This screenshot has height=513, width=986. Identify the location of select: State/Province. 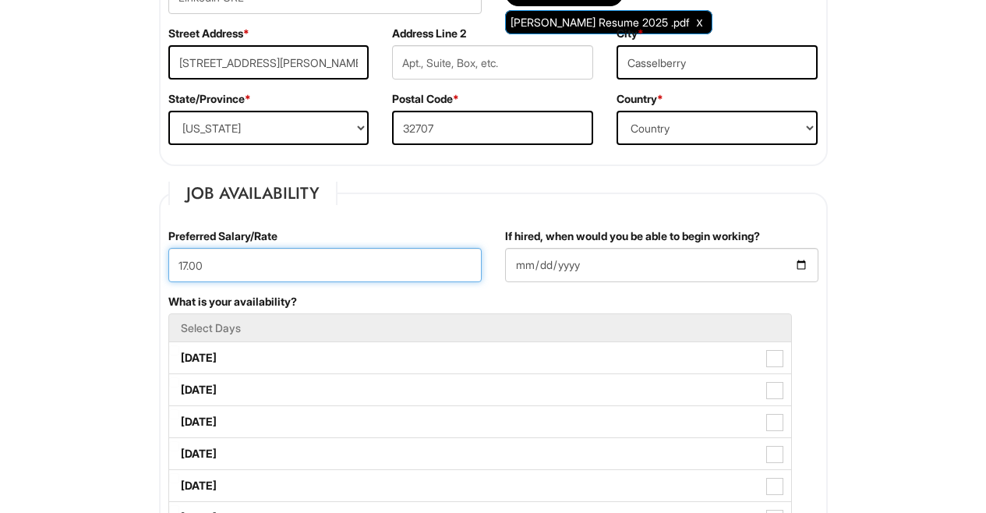
(269, 128).